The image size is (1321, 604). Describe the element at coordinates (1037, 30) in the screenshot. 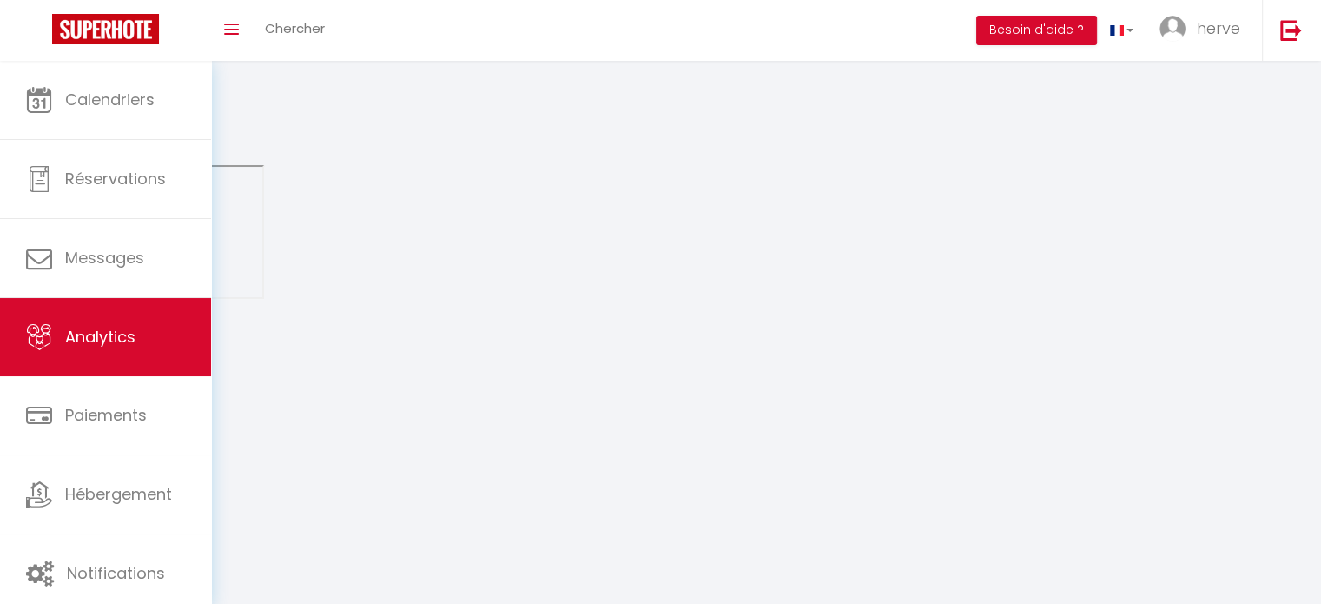

I see `button: Besoin d'aide ?` at that location.